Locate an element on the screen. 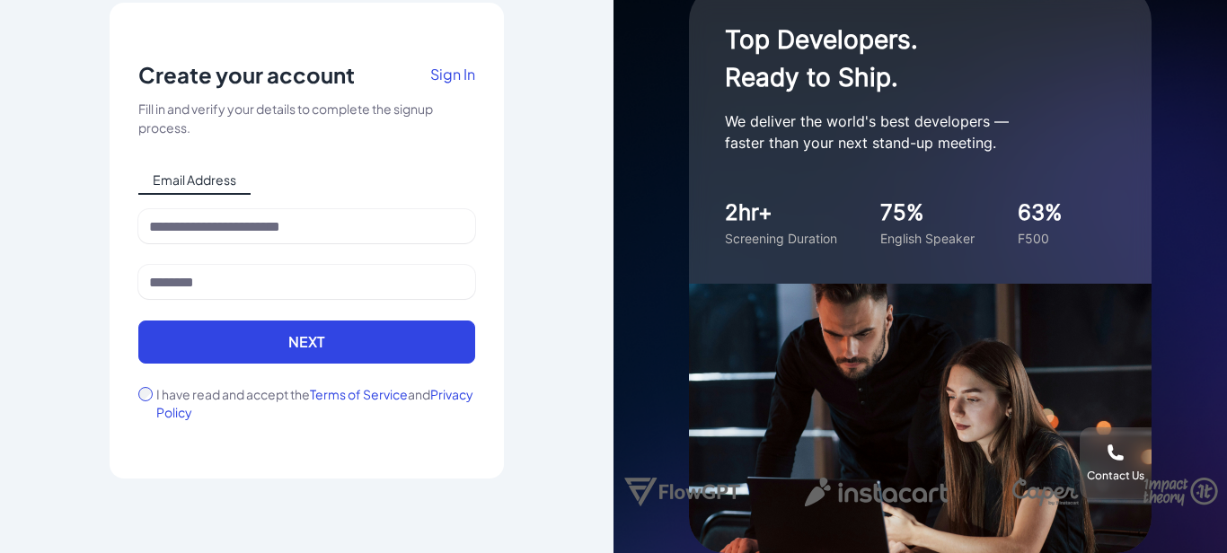 The image size is (1227, 553). div: Contact Us is located at coordinates (1115, 476).